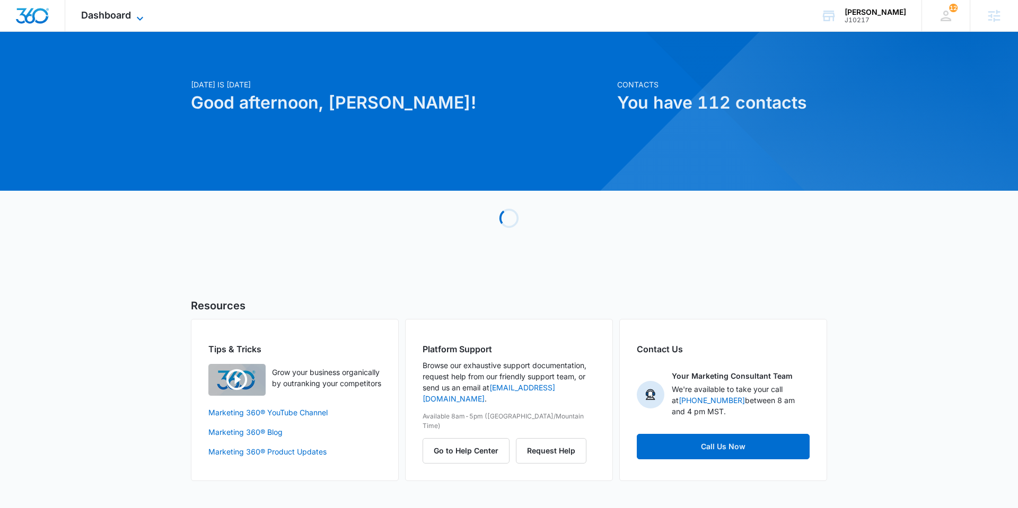 The image size is (1018, 508). Describe the element at coordinates (741, 400) in the screenshot. I see `p: We're available to take your call at between 8 am and 4 pm MST.` at that location.